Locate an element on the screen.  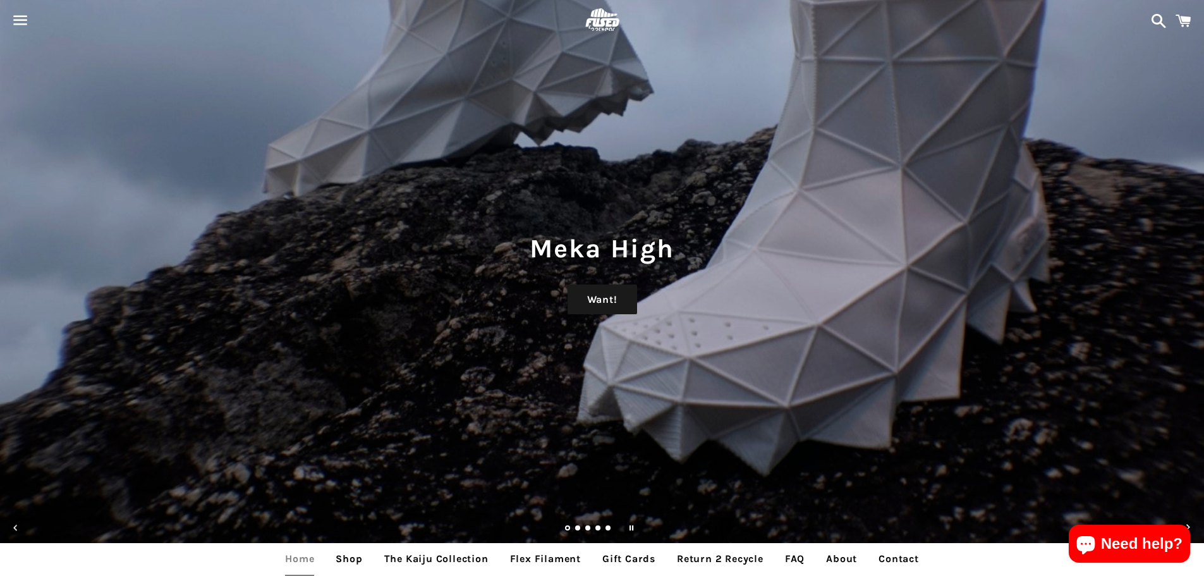
a: Load slide 5 is located at coordinates (609, 529).